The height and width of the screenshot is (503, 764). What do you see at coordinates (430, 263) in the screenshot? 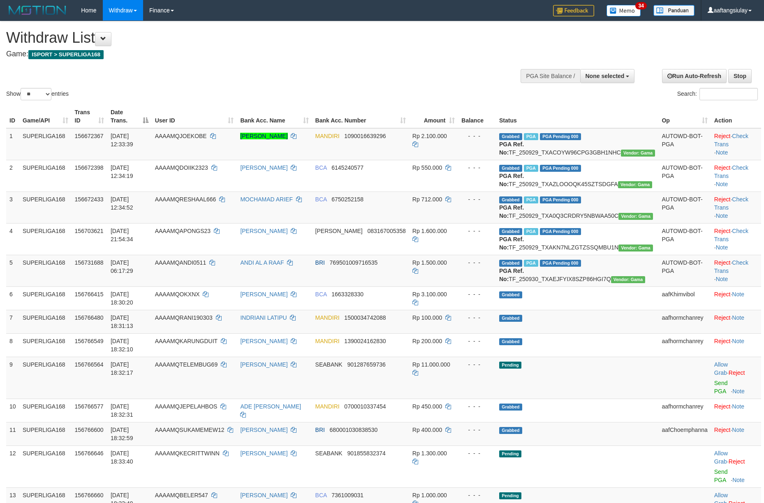
I see `span: Rp 1.500.000` at bounding box center [430, 263].